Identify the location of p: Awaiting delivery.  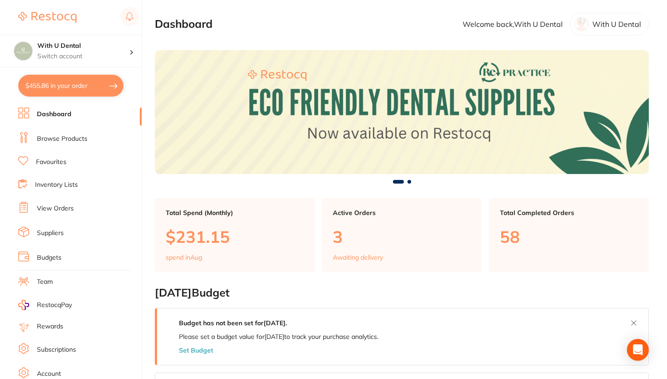
(358, 257).